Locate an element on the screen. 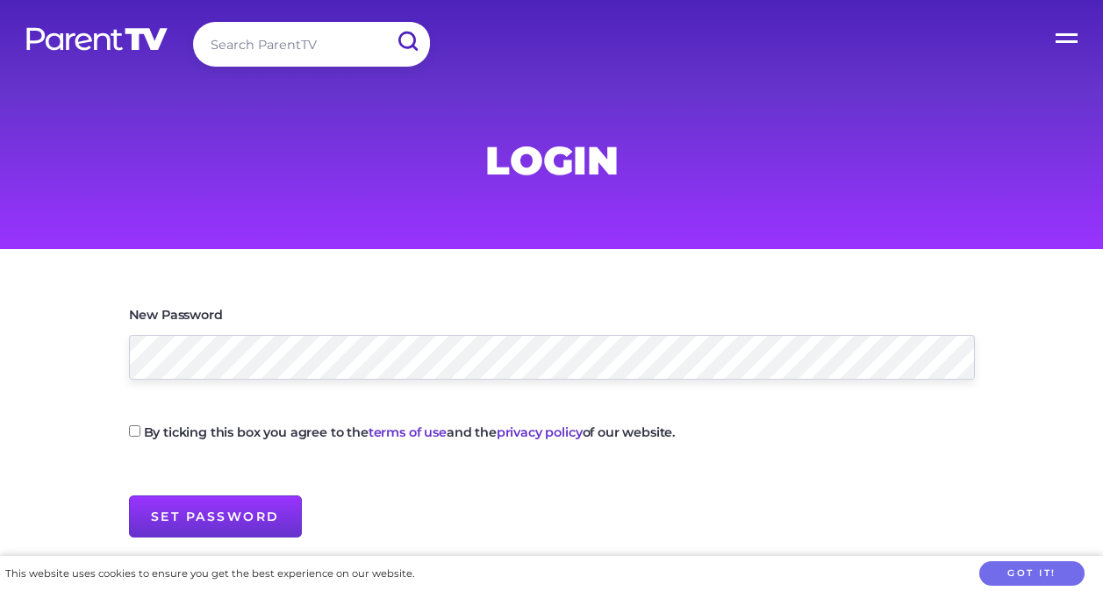 Image resolution: width=1103 pixels, height=591 pixels. h1: Login is located at coordinates (552, 161).